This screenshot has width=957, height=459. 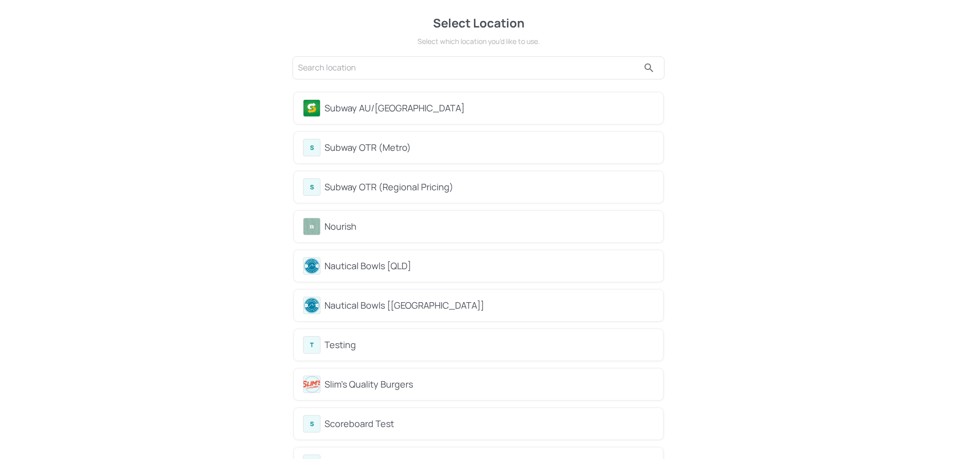 I want to click on div: Scoreboard Test, so click(x=489, y=424).